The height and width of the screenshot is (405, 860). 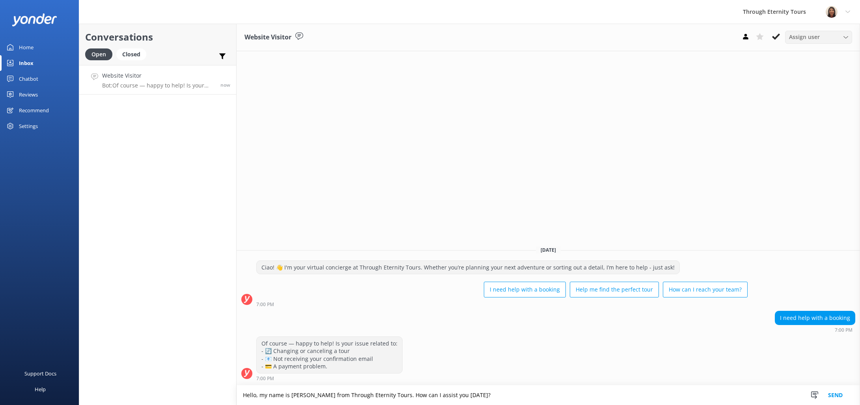 I want to click on div: Settings, so click(x=28, y=126).